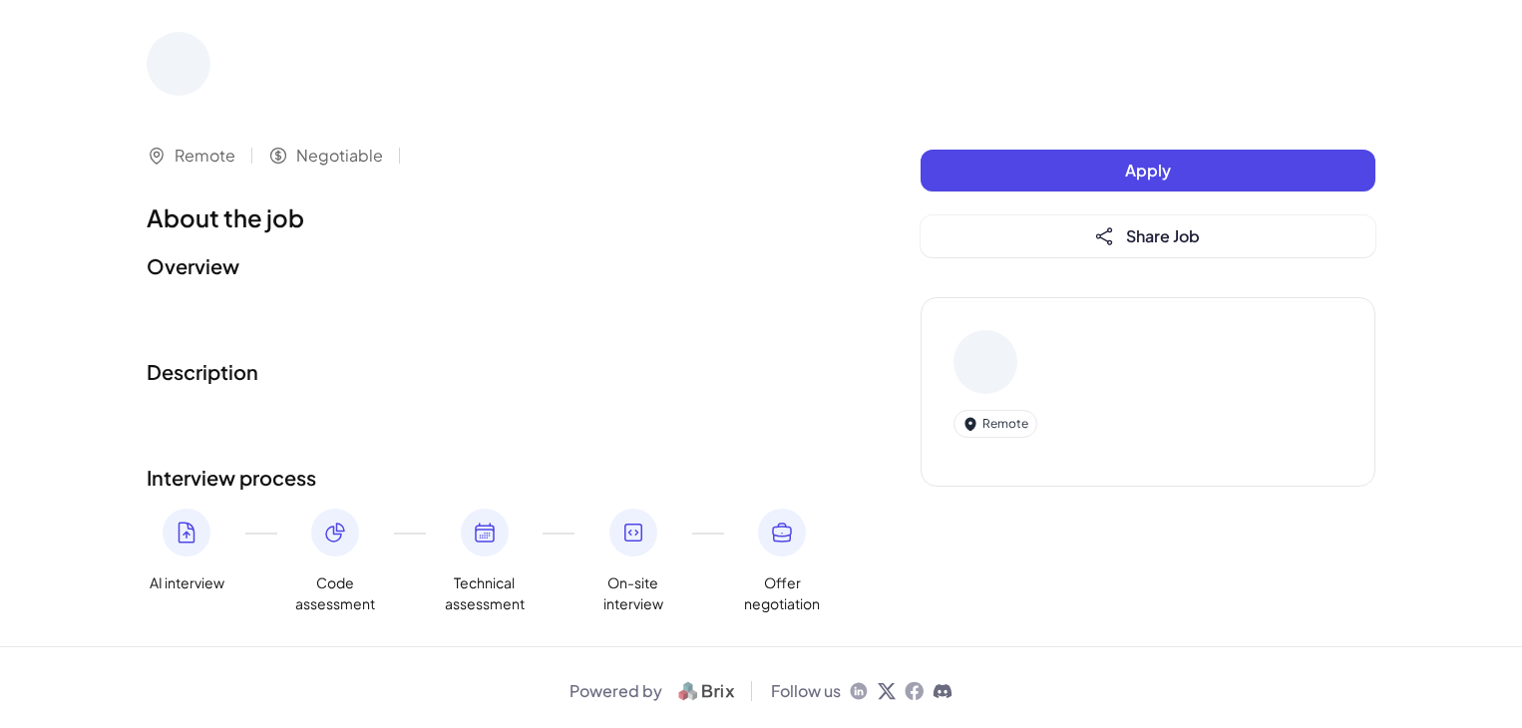  Describe the element at coordinates (494, 266) in the screenshot. I see `h2: Overview` at that location.